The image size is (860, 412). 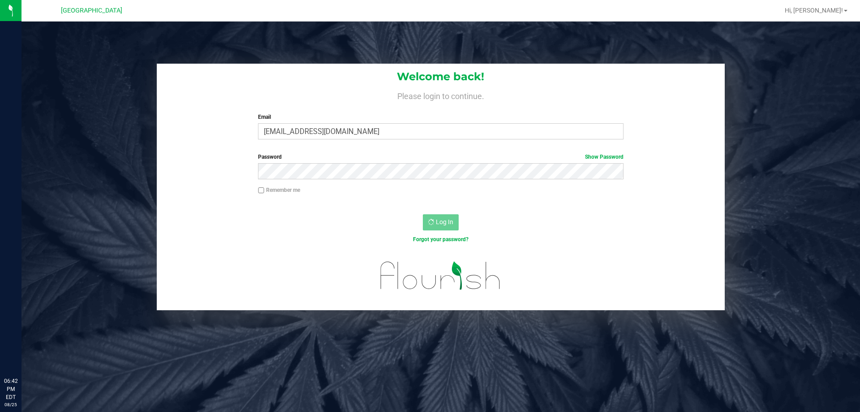 What do you see at coordinates (441, 95) in the screenshot?
I see `h4: Please login to continue.` at bounding box center [441, 95].